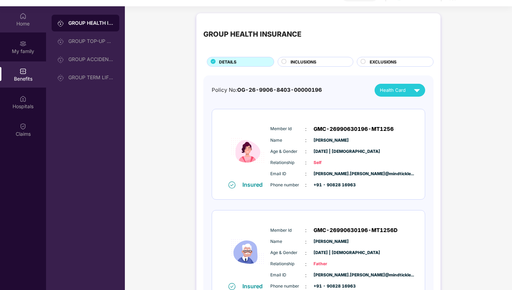  I want to click on span: Self, so click(331, 163).